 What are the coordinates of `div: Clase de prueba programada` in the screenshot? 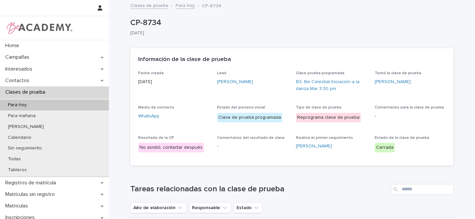 It's located at (250, 118).